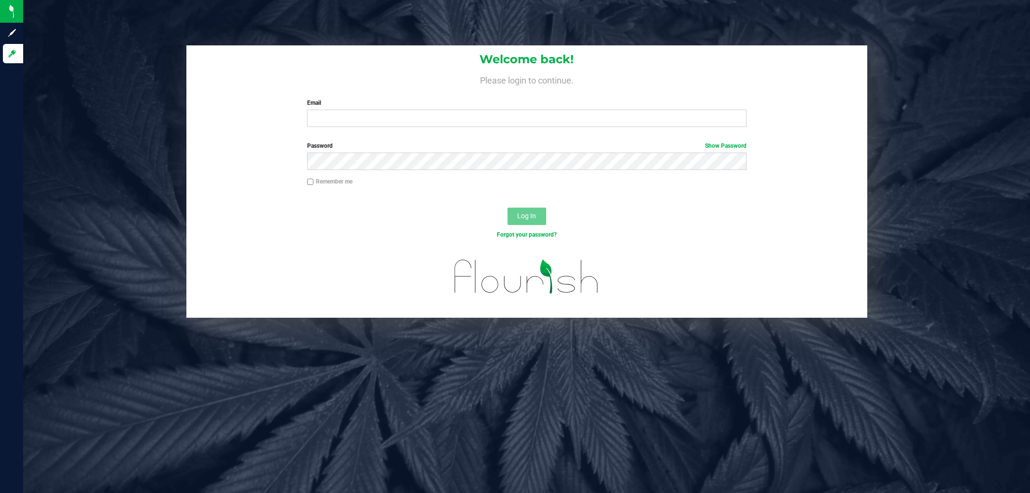 The height and width of the screenshot is (493, 1030). I want to click on button: Log In, so click(527, 216).